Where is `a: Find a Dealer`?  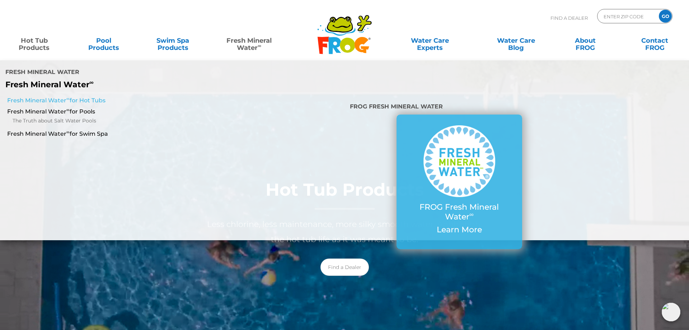 a: Find a Dealer is located at coordinates (345, 267).